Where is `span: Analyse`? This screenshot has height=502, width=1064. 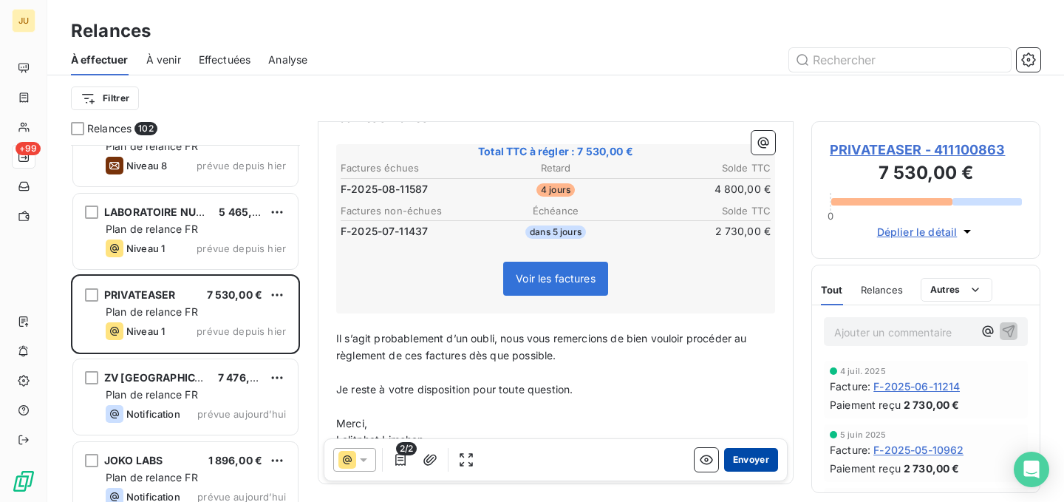 span: Analyse is located at coordinates (287, 60).